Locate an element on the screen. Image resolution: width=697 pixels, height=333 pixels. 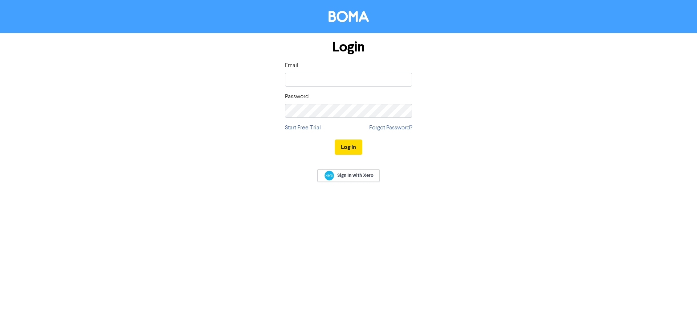
a: Sign In with Xero is located at coordinates (348, 176).